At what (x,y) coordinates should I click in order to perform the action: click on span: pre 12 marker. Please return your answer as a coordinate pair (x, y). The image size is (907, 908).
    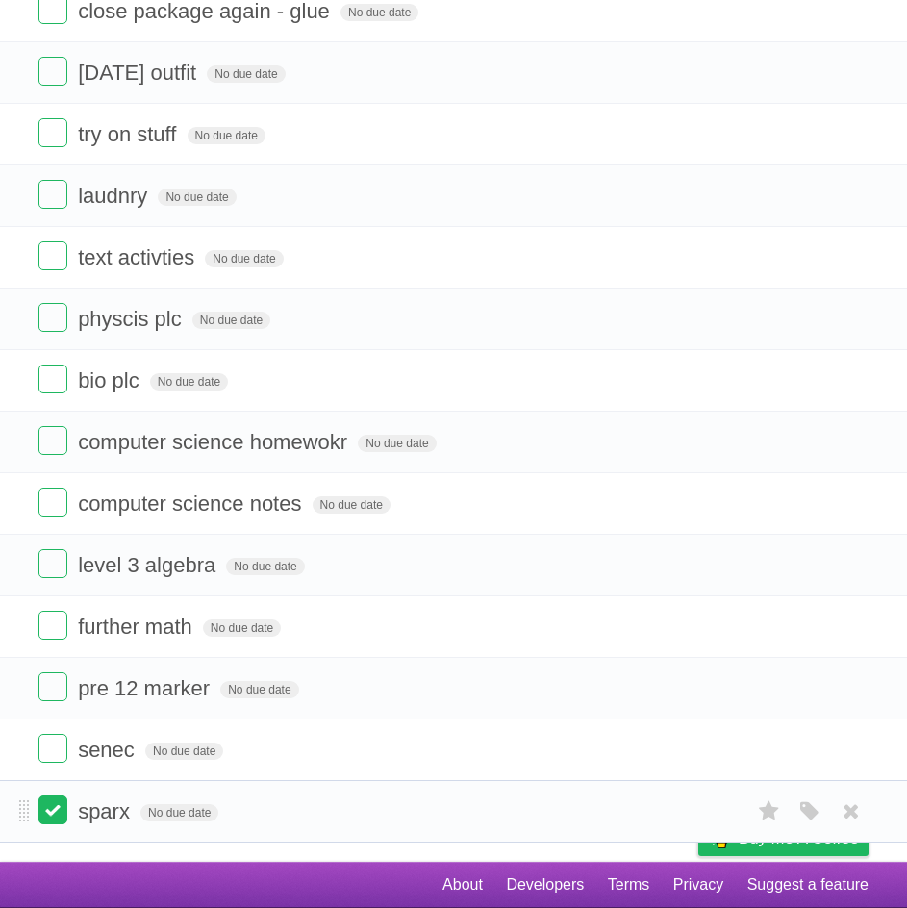
    Looking at the image, I should click on (146, 688).